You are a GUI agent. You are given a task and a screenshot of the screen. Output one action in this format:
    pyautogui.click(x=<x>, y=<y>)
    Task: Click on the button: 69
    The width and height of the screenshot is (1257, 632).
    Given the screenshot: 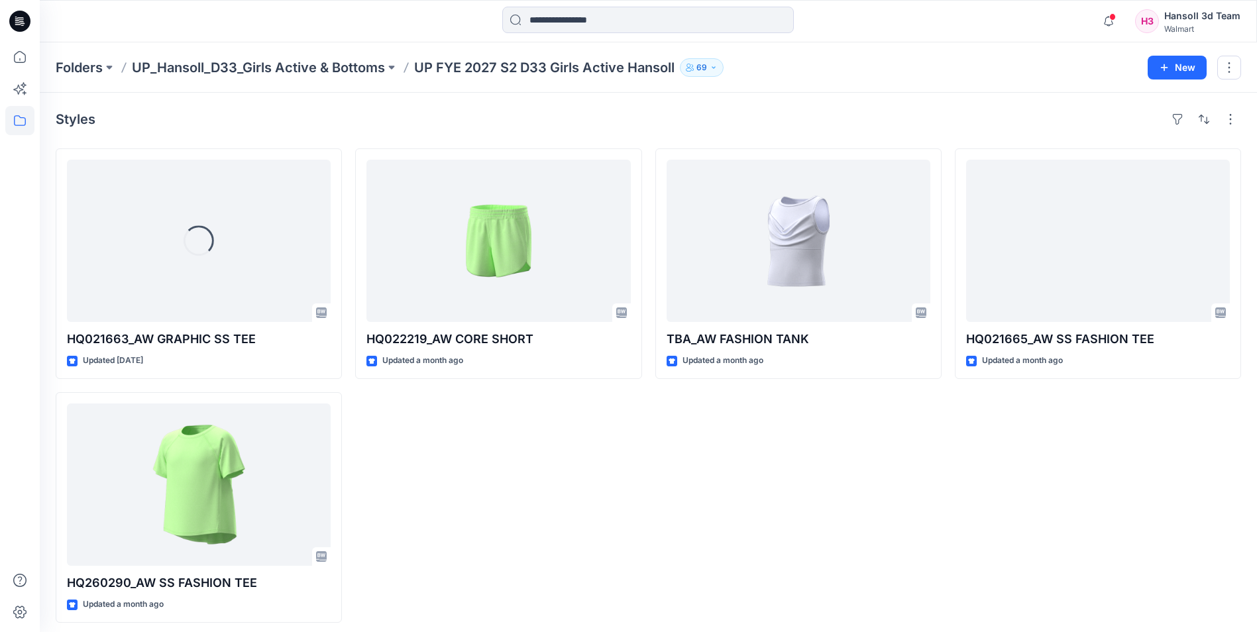 What is the action you would take?
    pyautogui.click(x=702, y=68)
    